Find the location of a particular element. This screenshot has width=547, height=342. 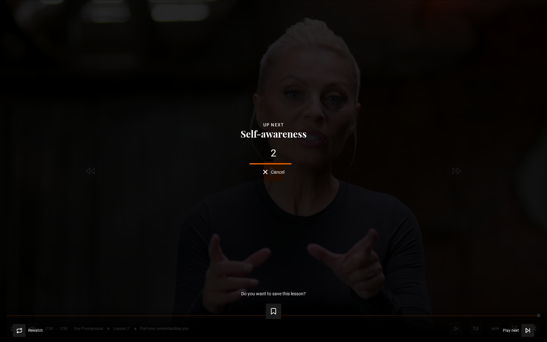

button: Cancel is located at coordinates (274, 172).